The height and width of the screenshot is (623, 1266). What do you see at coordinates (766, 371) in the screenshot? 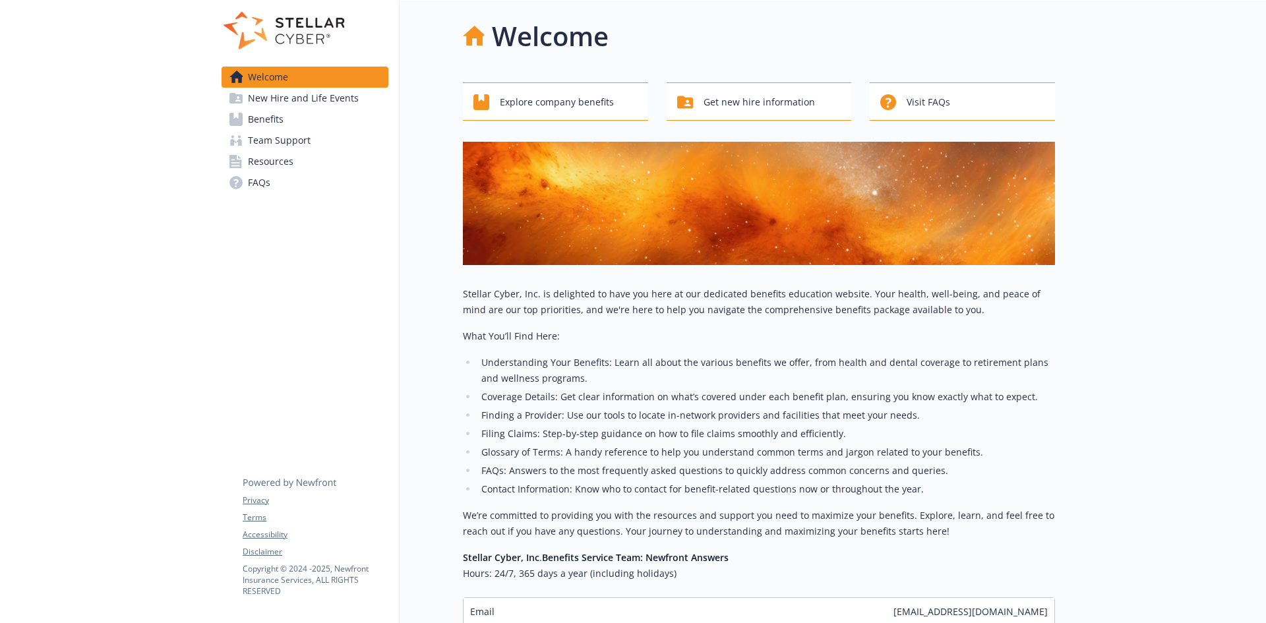
I see `li: Understanding Your Benefits: Learn all about the various benefits we offer, from health and denta...` at bounding box center [766, 371].